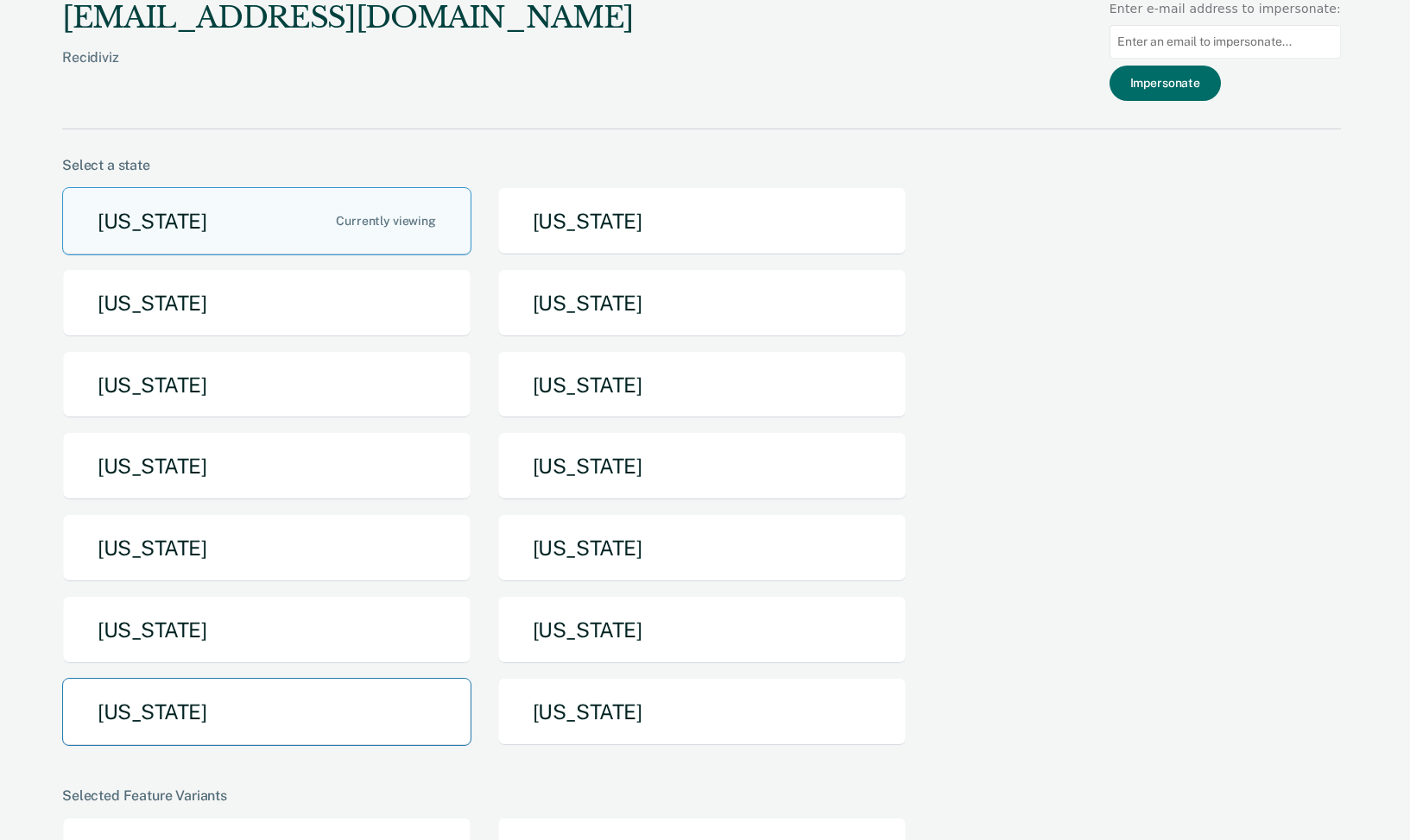 The height and width of the screenshot is (840, 1410). I want to click on button: Impersonate, so click(1165, 83).